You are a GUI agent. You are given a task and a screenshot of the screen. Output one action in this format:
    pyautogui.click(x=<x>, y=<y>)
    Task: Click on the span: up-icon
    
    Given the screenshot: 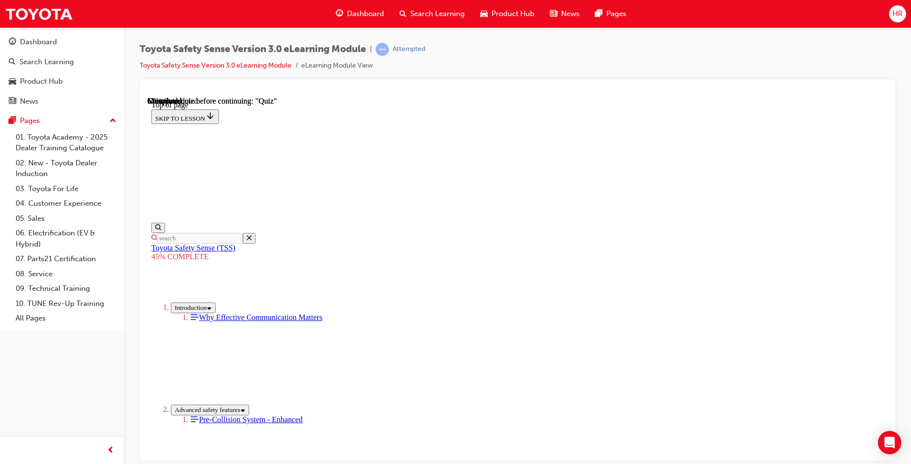 What is the action you would take?
    pyautogui.click(x=113, y=121)
    